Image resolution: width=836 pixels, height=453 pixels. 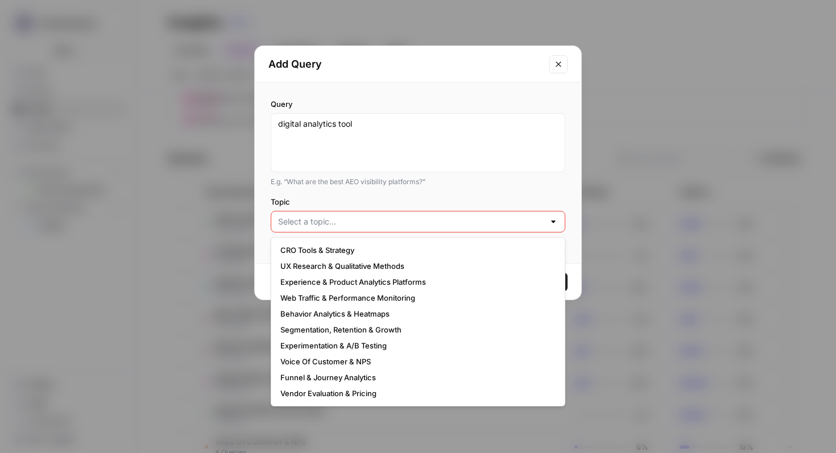 I want to click on div: E.g. “What are the best AEO visibility platforms?”, so click(x=418, y=182).